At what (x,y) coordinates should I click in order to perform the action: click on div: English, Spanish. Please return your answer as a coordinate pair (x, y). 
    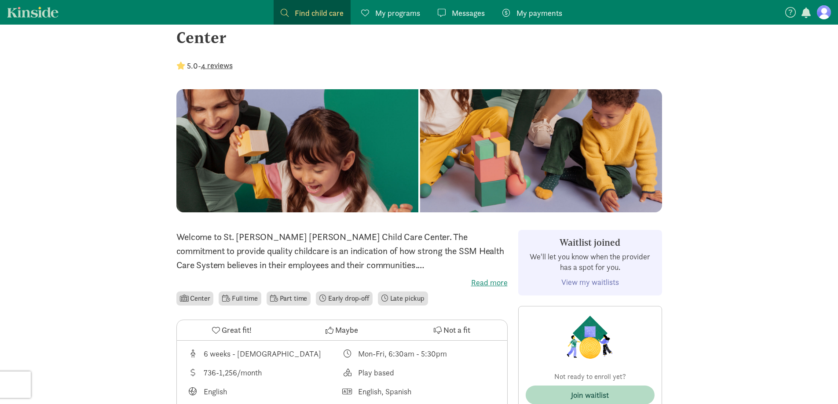
    Looking at the image, I should click on (385, 392).